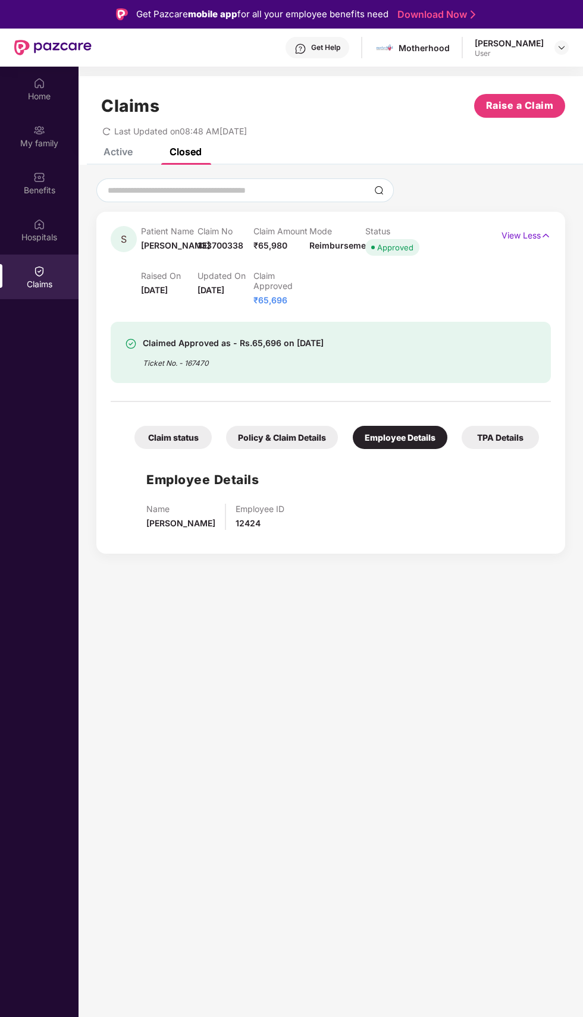 This screenshot has height=1017, width=583. I want to click on div: TPA Details, so click(500, 437).